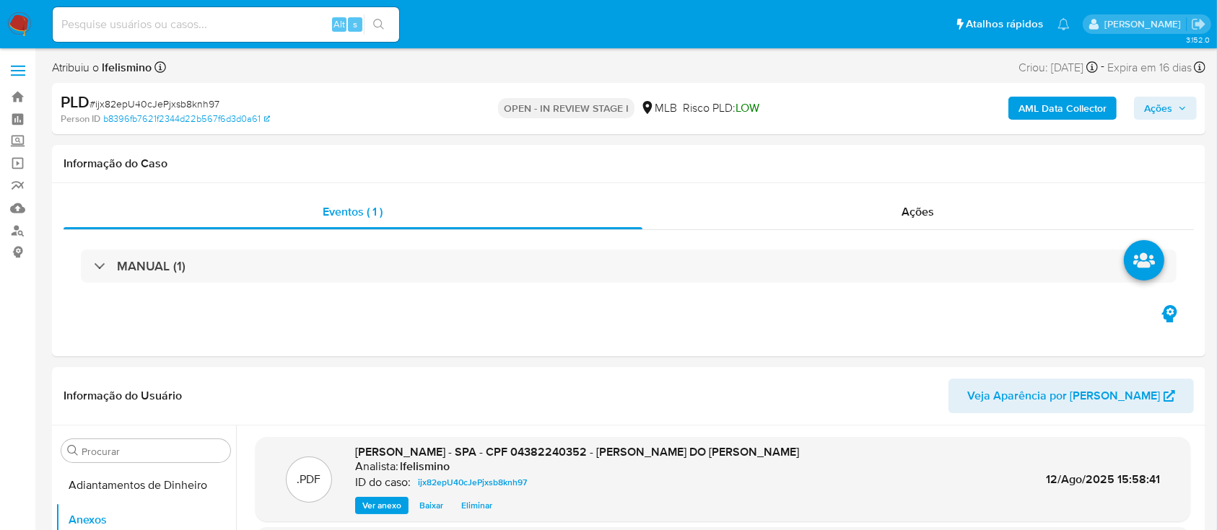 This screenshot has width=1217, height=530. I want to click on button: Ações, so click(1165, 108).